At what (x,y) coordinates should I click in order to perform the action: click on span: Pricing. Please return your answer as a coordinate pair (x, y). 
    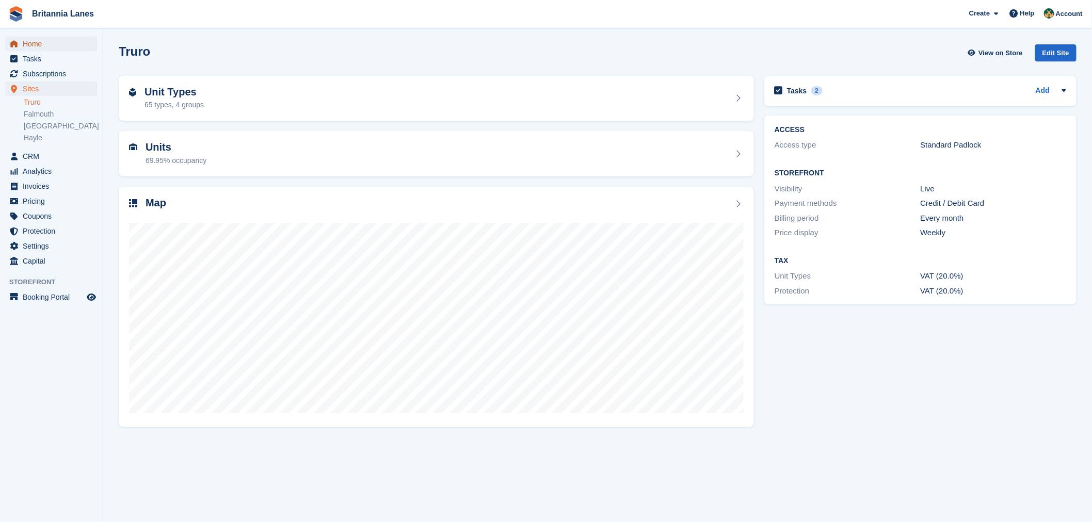
    Looking at the image, I should click on (54, 201).